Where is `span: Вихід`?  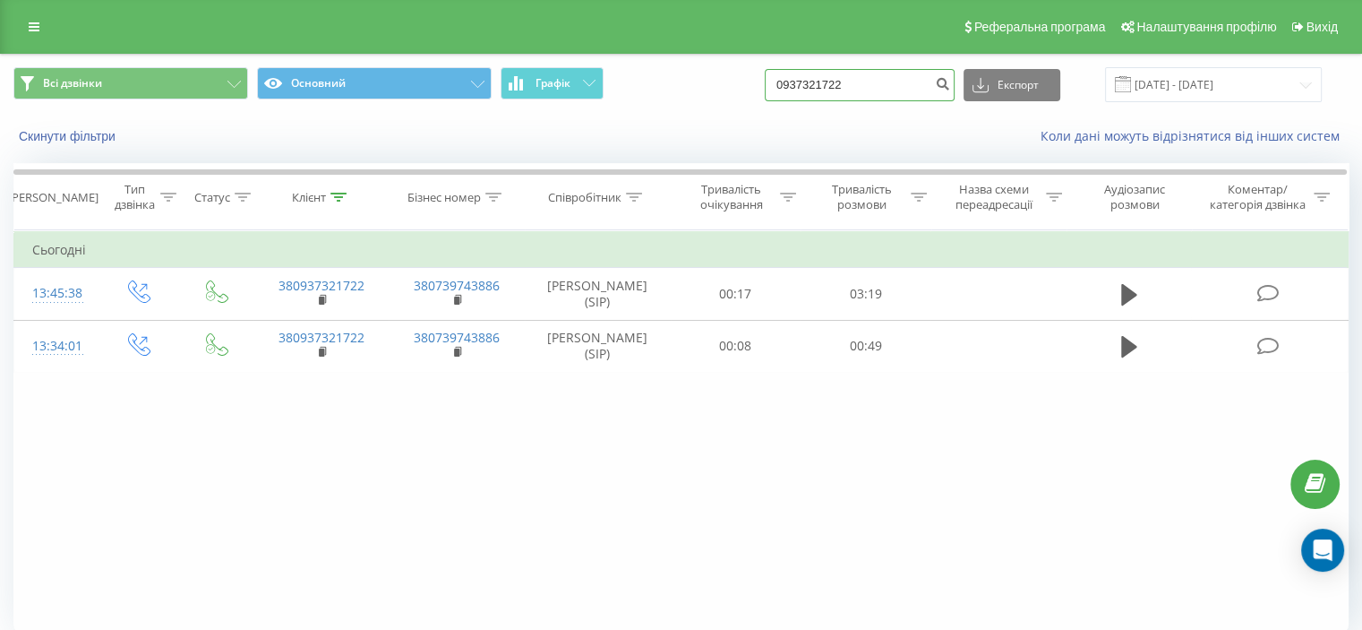
span: Вихід is located at coordinates (1322, 27).